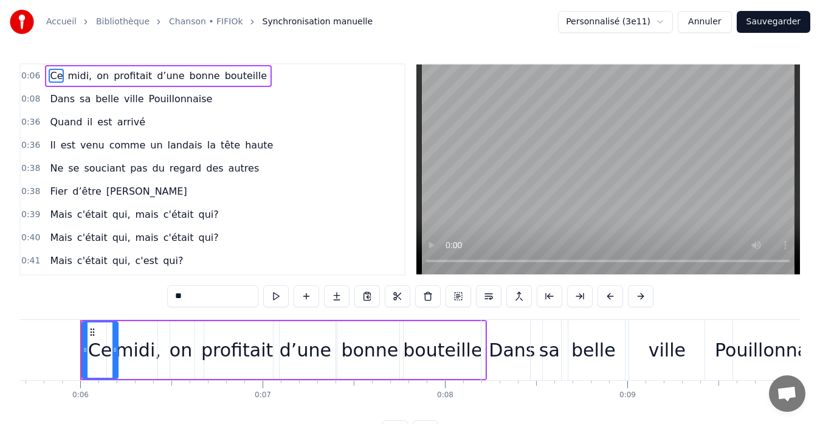 The width and height of the screenshot is (820, 424). I want to click on a: Bibliothèque, so click(123, 22).